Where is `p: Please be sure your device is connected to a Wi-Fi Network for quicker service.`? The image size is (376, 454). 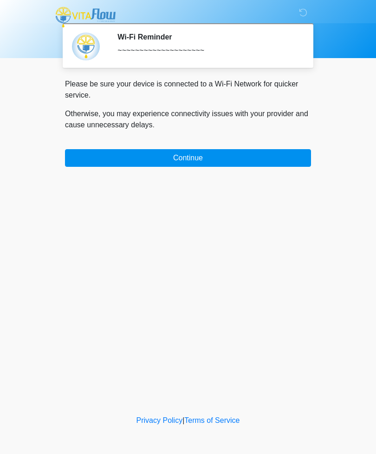
p: Please be sure your device is connected to a Wi-Fi Network for quicker service. is located at coordinates (188, 90).